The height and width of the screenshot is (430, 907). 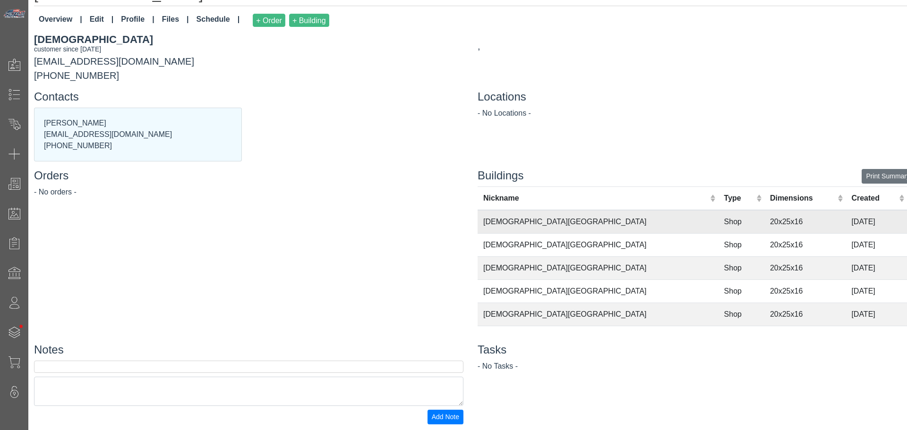 What do you see at coordinates (269, 20) in the screenshot?
I see `button: + Order` at bounding box center [269, 20].